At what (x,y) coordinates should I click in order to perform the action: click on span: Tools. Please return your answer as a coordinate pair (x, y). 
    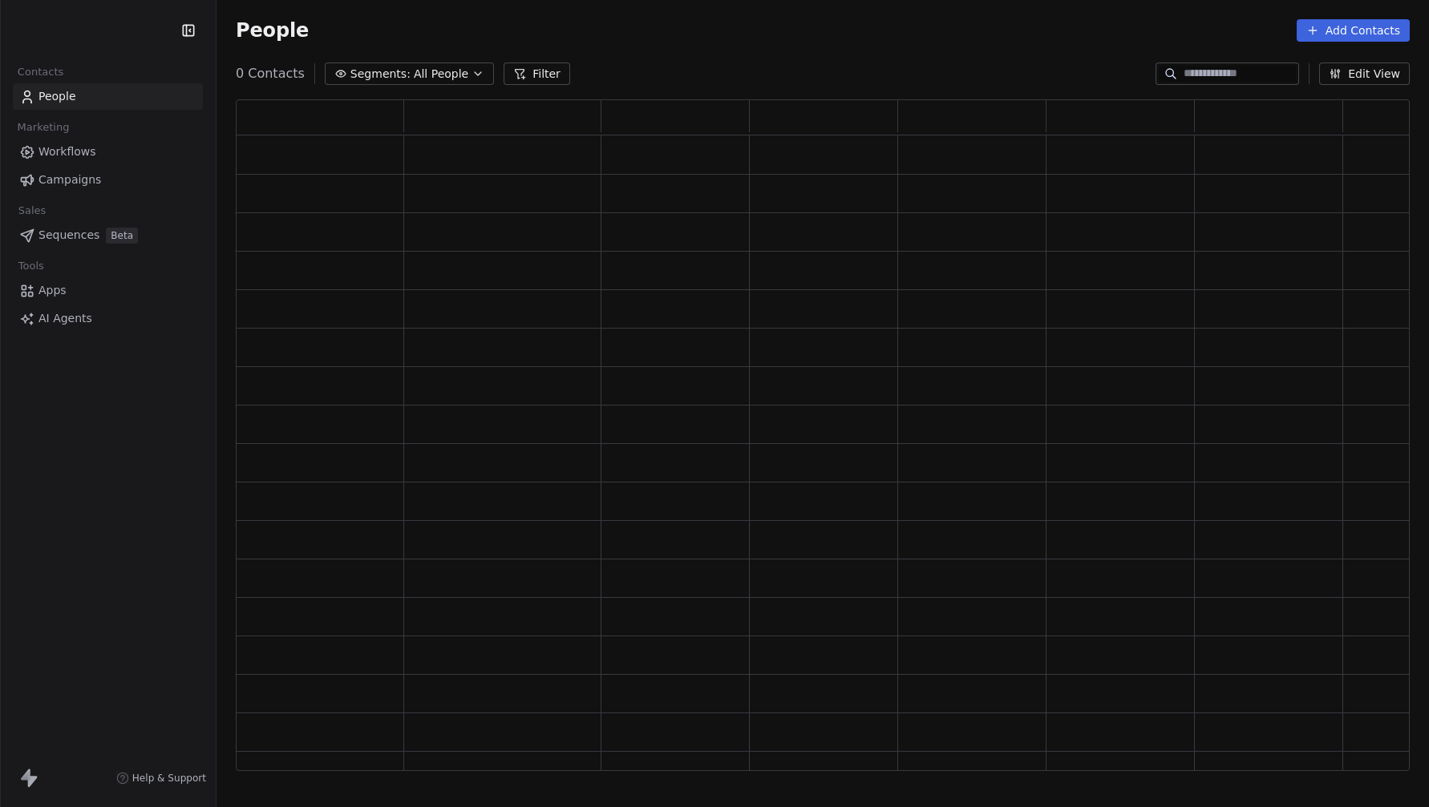
    Looking at the image, I should click on (30, 266).